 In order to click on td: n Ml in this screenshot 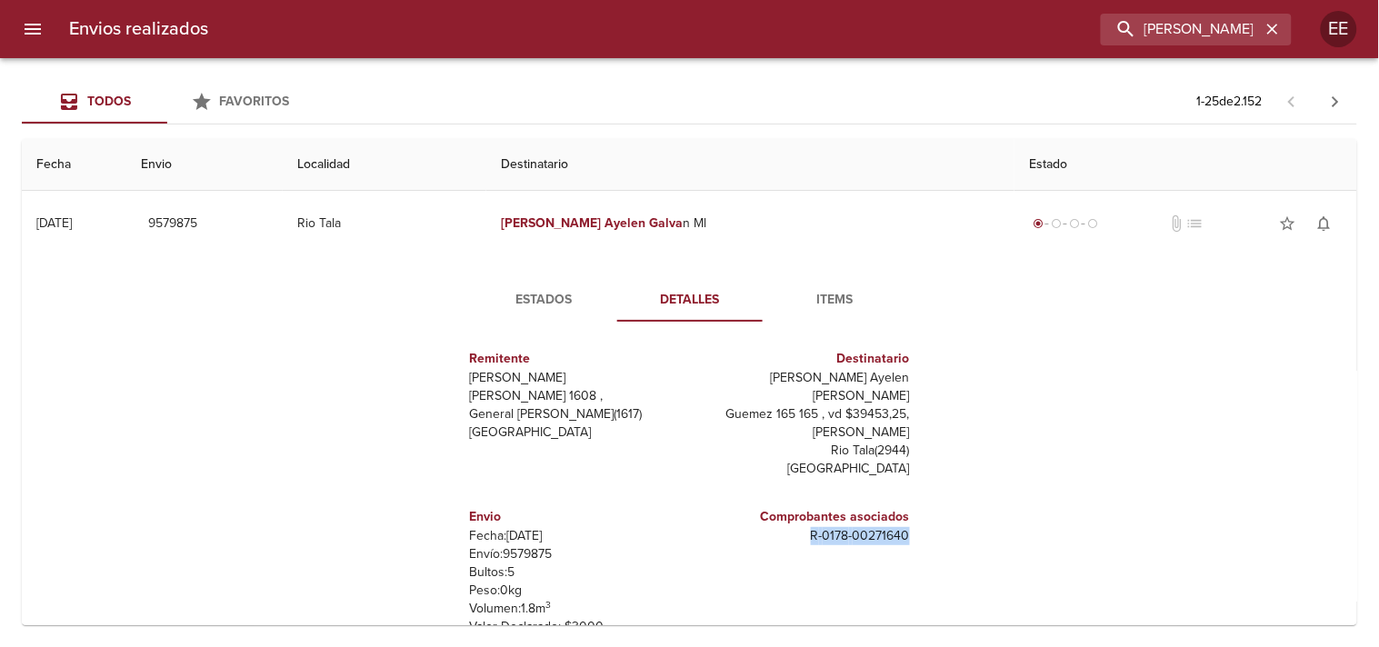, I will do `click(751, 224)`.